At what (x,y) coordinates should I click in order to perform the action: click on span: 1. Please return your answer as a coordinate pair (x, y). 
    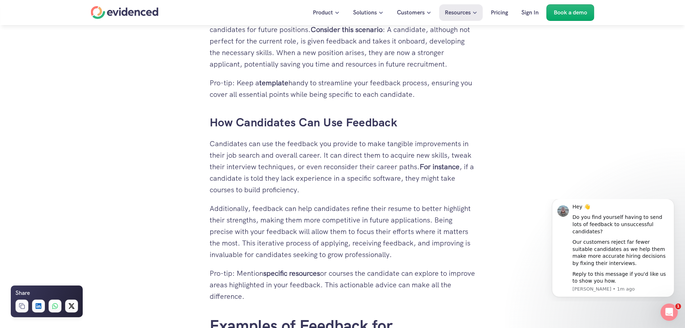
    Looking at the image, I should click on (678, 306).